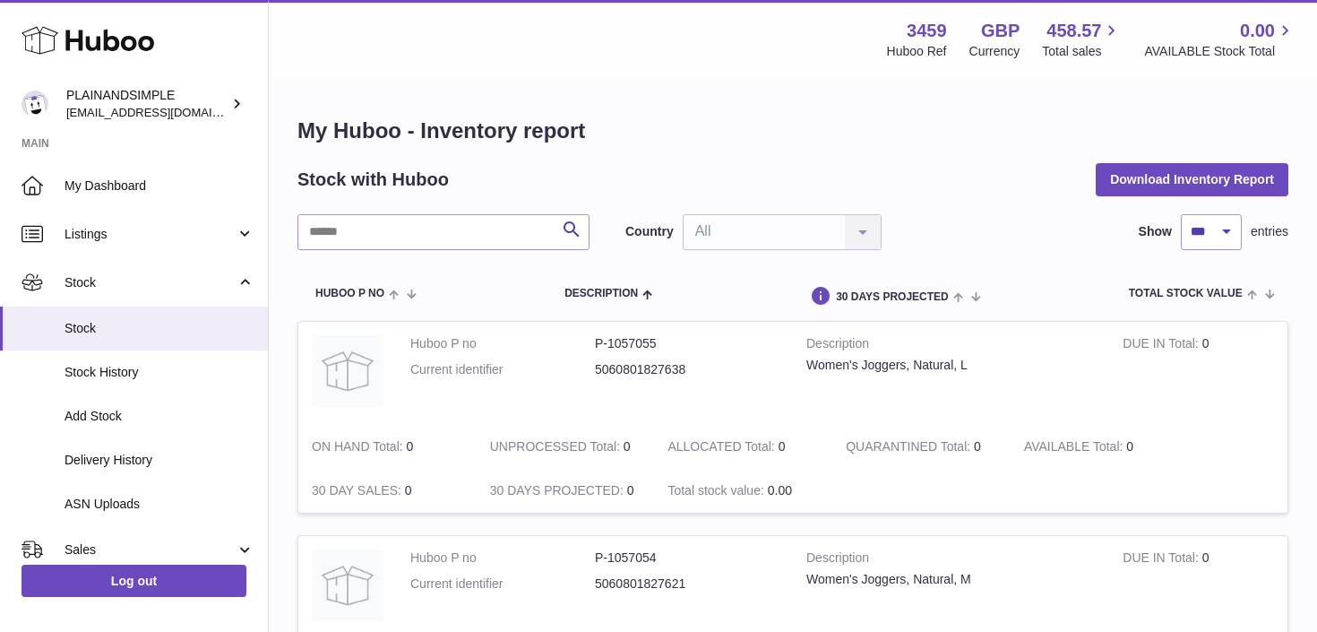 This screenshot has height=632, width=1317. I want to click on strong: GBP, so click(1000, 30).